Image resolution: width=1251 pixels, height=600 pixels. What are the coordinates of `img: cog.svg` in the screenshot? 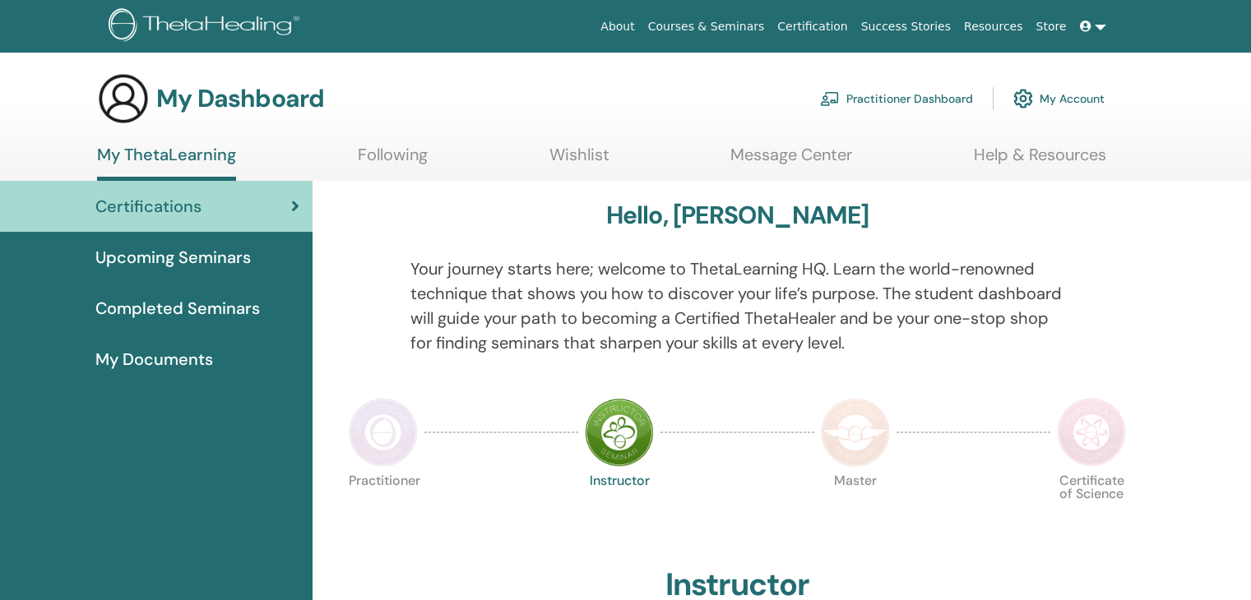 It's located at (1023, 99).